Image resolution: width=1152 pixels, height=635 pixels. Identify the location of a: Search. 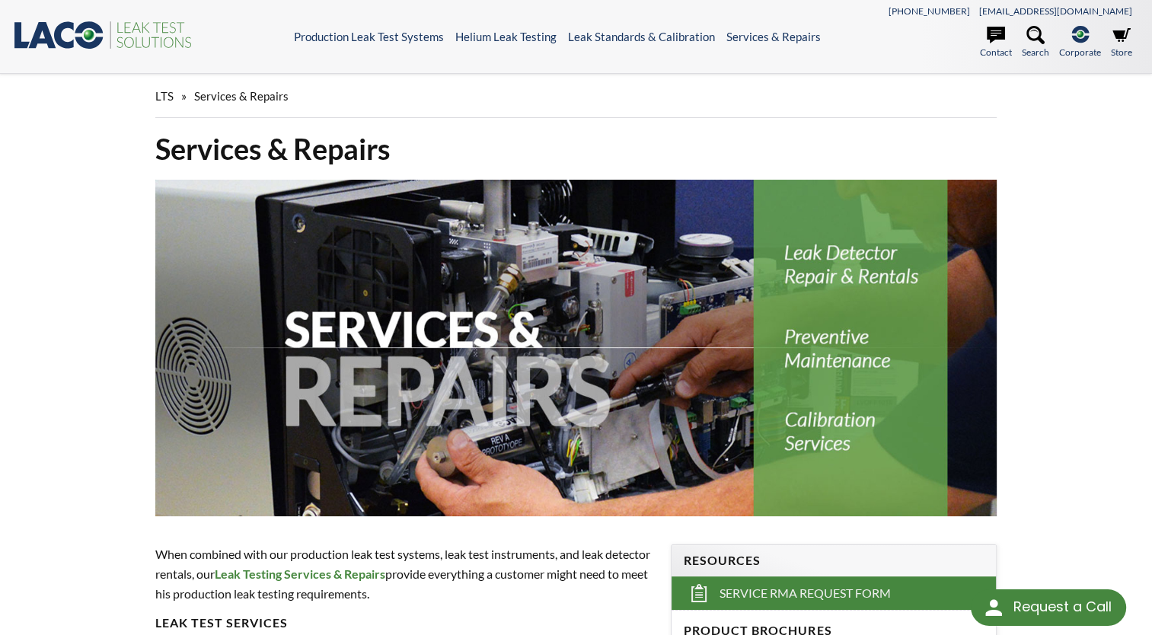
(1035, 43).